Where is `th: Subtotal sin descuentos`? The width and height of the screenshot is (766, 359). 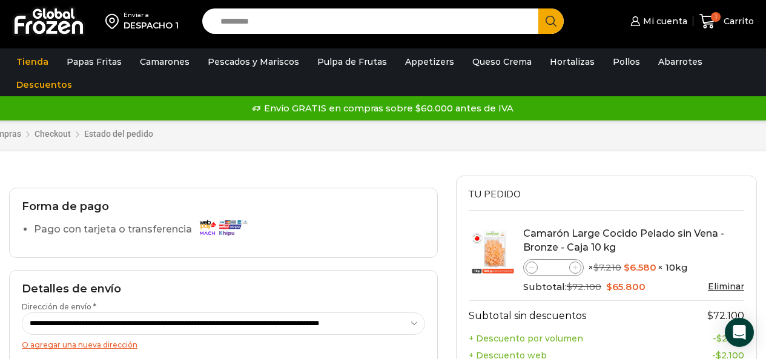 th: Subtotal sin descuentos is located at coordinates (553, 315).